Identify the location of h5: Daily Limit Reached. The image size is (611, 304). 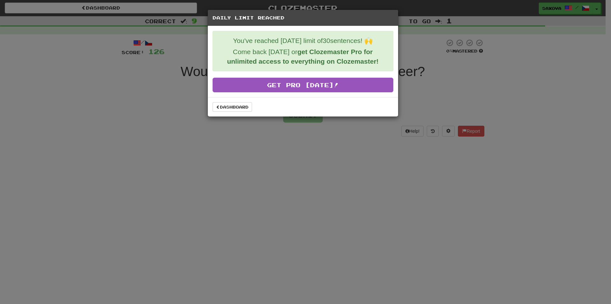
(303, 18).